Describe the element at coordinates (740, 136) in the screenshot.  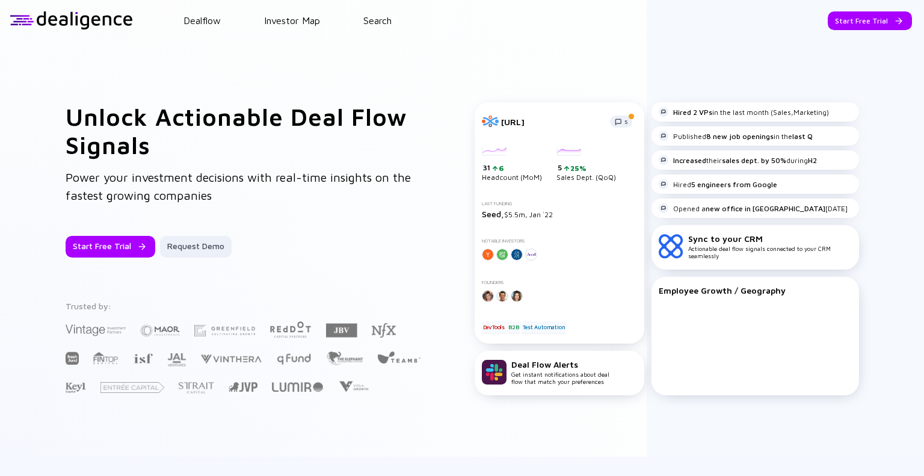
I see `strong: 8 new job openings` at that location.